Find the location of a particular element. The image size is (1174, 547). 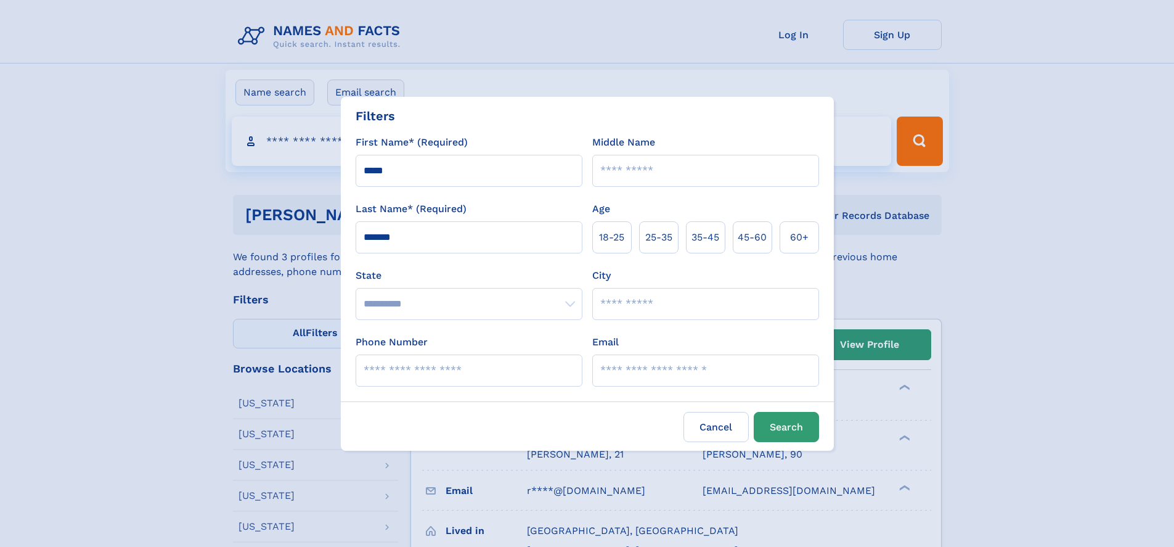

span: 25‑35 is located at coordinates (659, 237).